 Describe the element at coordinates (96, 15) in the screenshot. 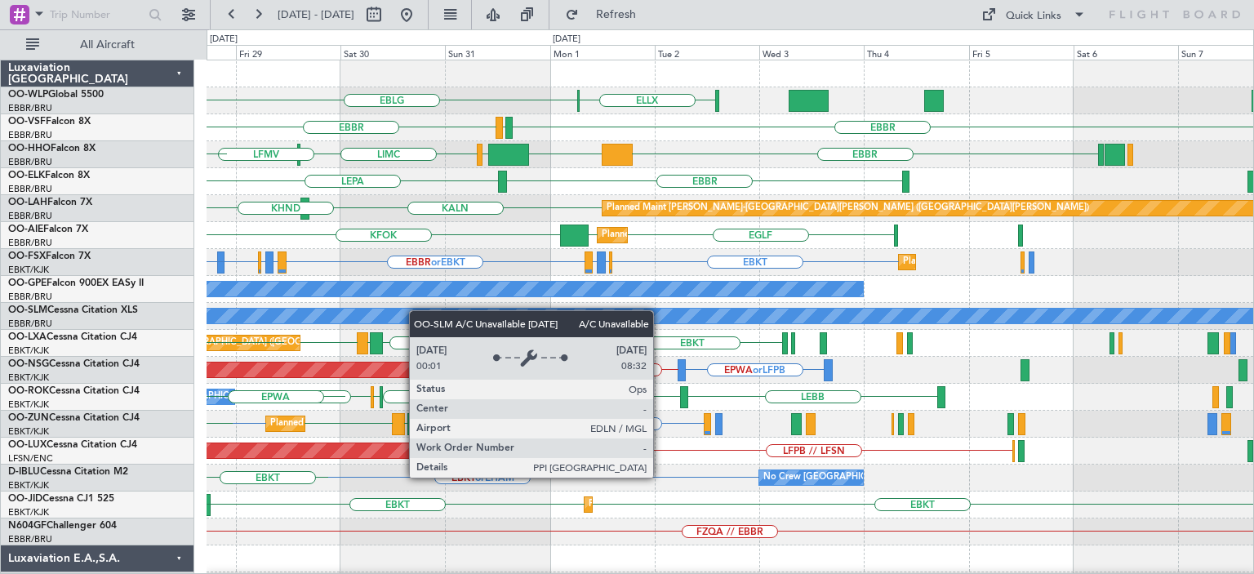

I see `input: Trip Number` at that location.